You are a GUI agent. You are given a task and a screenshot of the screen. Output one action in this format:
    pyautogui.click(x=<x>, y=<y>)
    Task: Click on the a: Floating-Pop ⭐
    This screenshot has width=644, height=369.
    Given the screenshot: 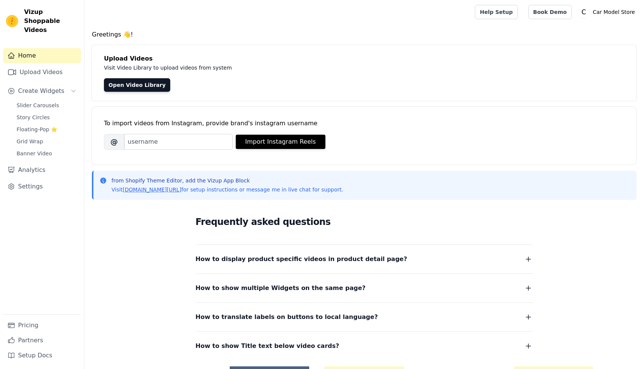 What is the action you would take?
    pyautogui.click(x=46, y=129)
    